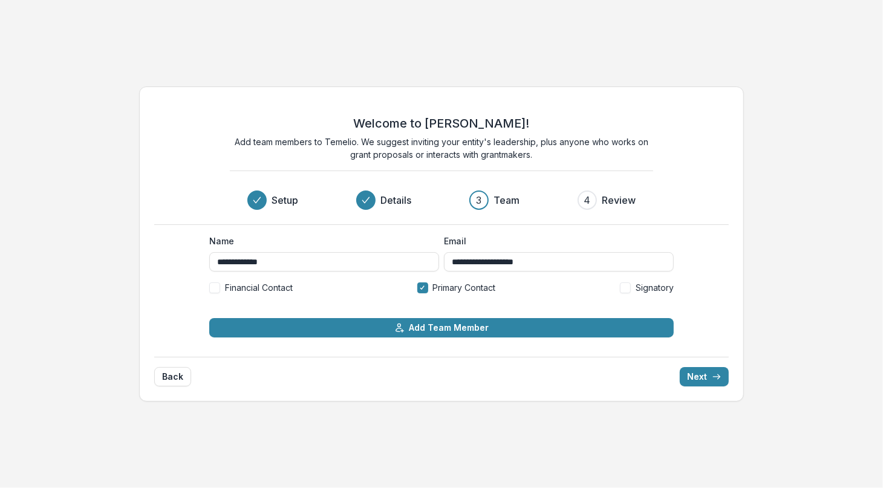  I want to click on label: Email, so click(555, 241).